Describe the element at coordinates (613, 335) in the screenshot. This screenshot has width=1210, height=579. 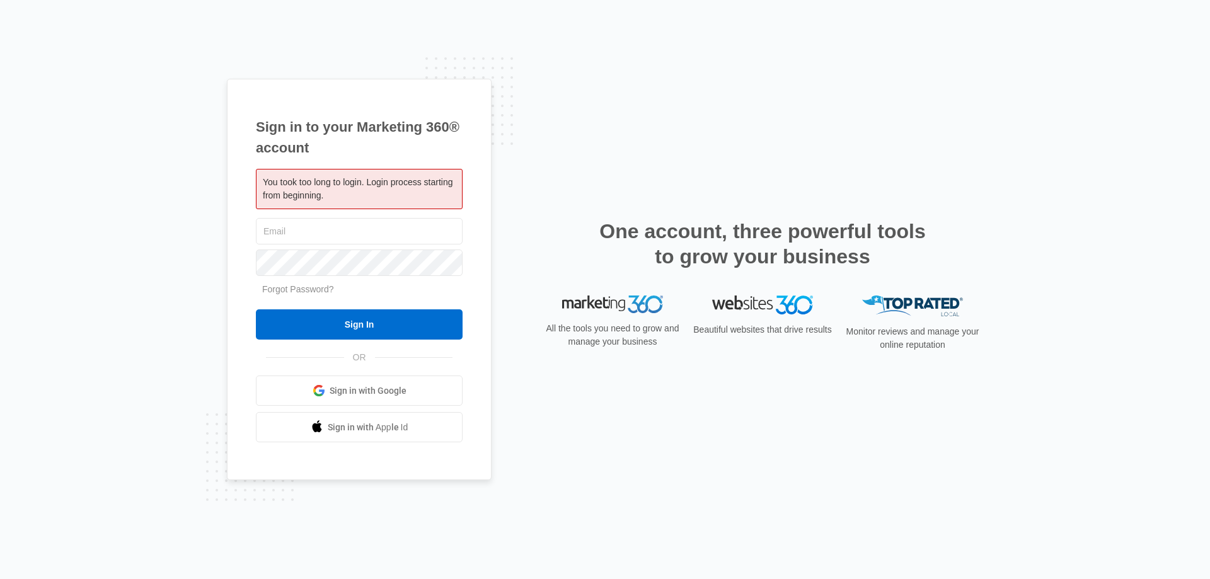
I see `p: All the tools you need to grow and manage your business` at that location.